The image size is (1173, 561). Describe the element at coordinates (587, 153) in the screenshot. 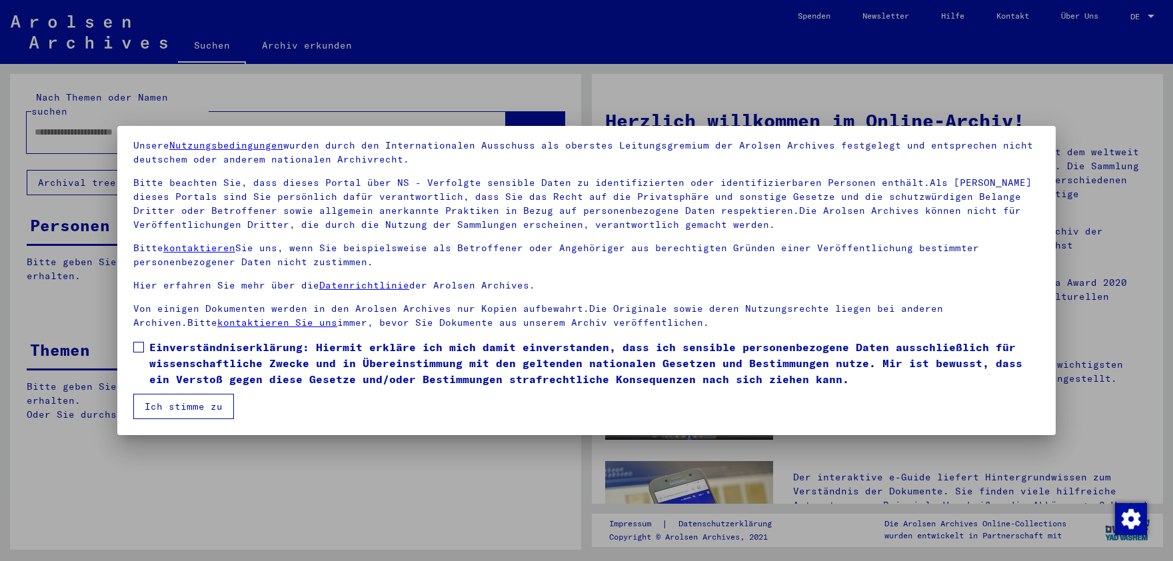

I see `p: Unsere wurden durch den Internationalen Ausschuss als oberstes Leitungsgremium der Arolsen Archiv...` at that location.